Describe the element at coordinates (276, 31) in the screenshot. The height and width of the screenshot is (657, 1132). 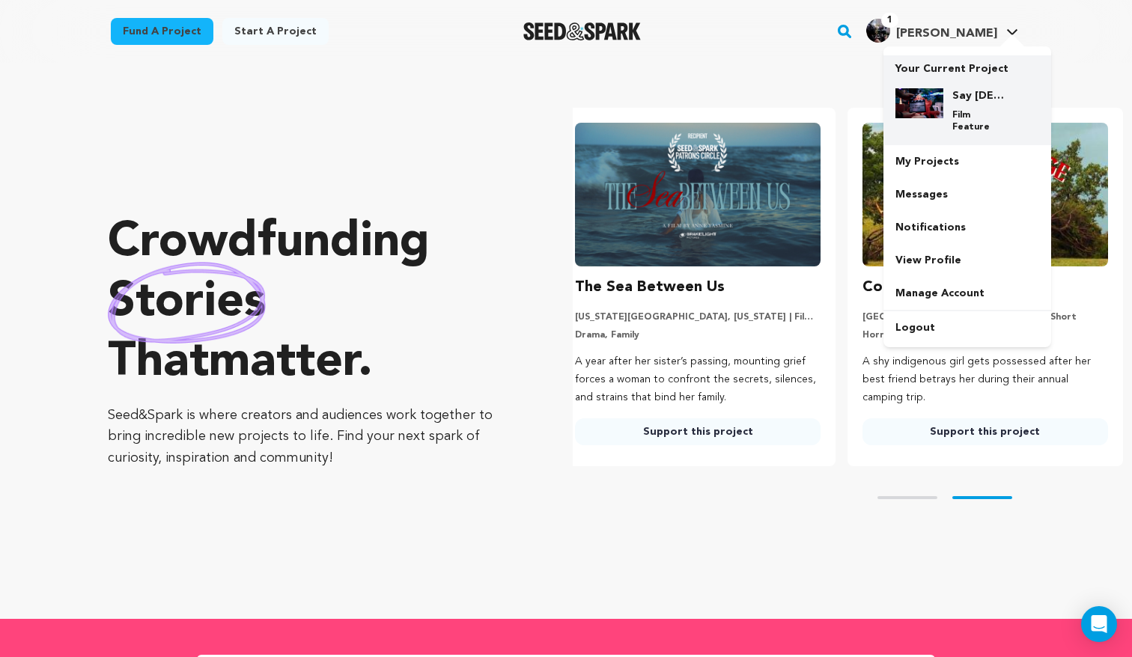
I see `a: Start a project` at that location.